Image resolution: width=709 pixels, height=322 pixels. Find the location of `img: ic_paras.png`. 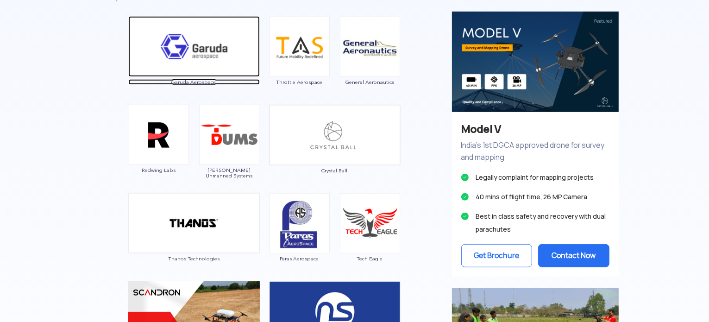

img: ic_paras.png is located at coordinates (299, 223).